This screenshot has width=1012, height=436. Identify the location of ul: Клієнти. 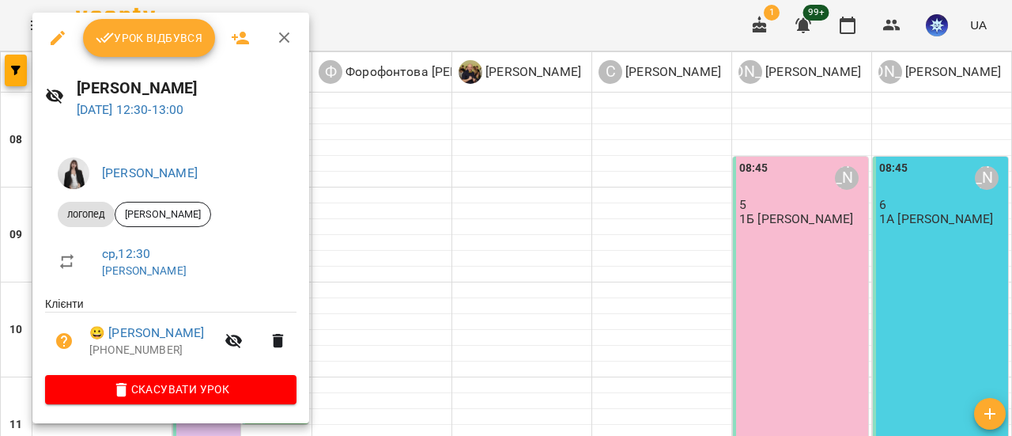
(171, 335).